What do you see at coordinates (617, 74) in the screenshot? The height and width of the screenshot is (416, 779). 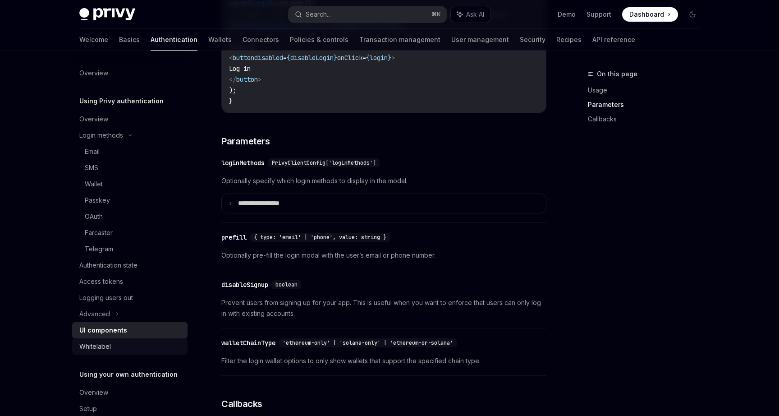 I see `span: On this page` at bounding box center [617, 74].